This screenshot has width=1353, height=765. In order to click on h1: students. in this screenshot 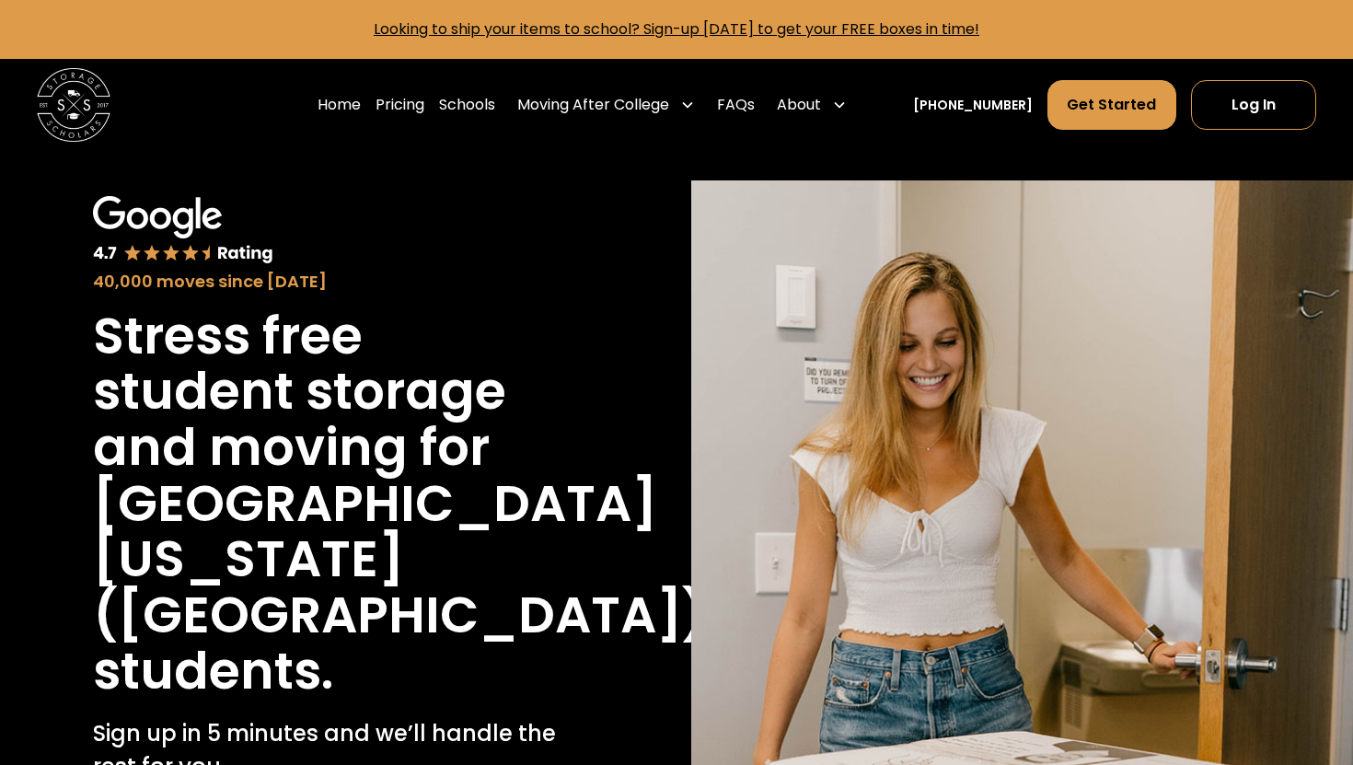, I will do `click(213, 671)`.